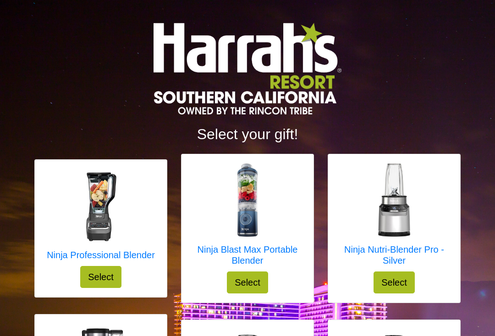  What do you see at coordinates (247, 134) in the screenshot?
I see `h2: Select your gift!` at bounding box center [247, 134].